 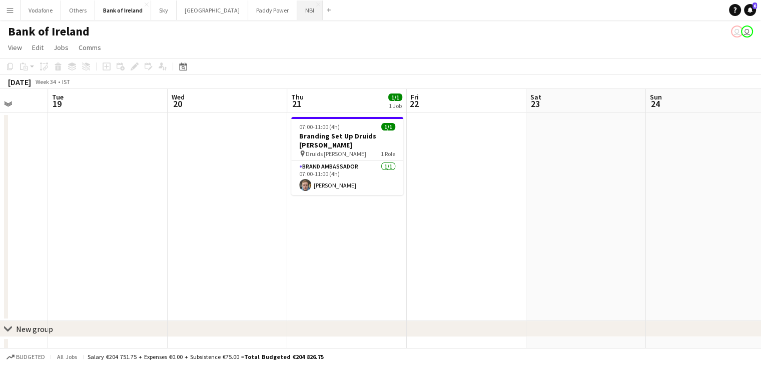 I want to click on span: Thu, so click(x=297, y=97).